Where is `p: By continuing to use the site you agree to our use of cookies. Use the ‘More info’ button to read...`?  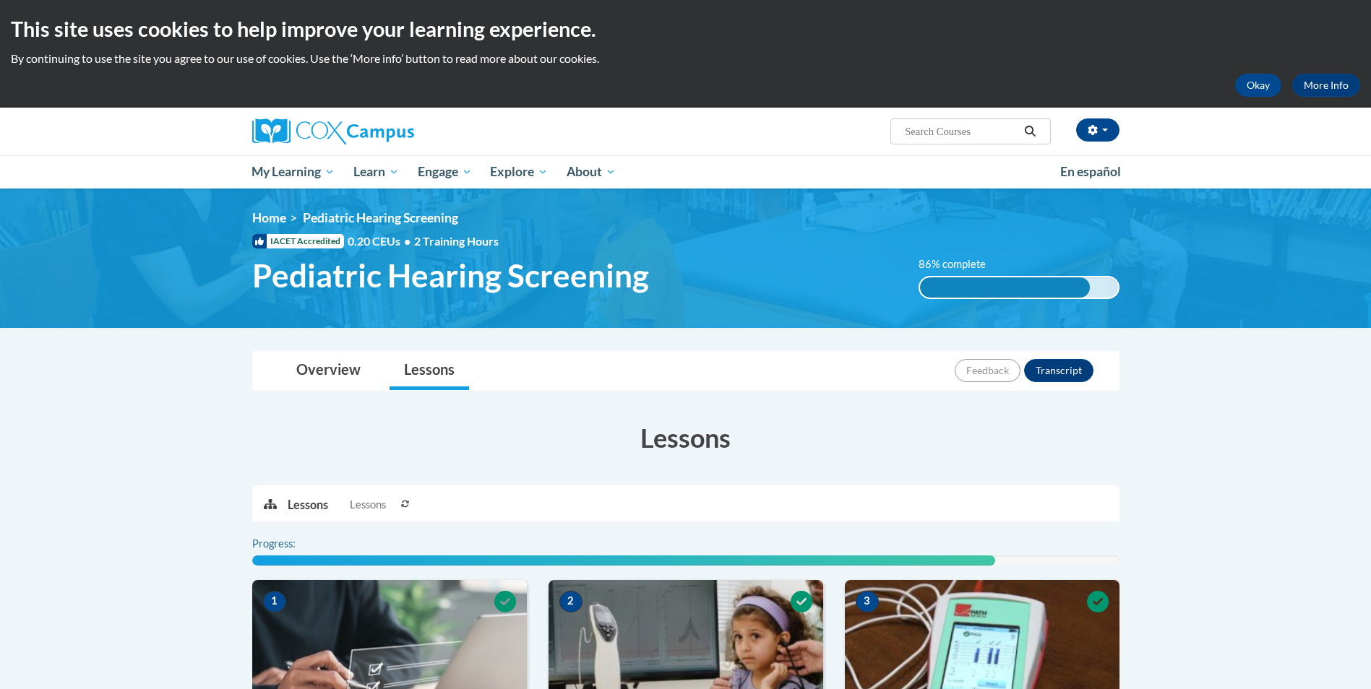 p: By continuing to use the site you agree to our use of cookies. Use the ‘More info’ button to read... is located at coordinates (685, 59).